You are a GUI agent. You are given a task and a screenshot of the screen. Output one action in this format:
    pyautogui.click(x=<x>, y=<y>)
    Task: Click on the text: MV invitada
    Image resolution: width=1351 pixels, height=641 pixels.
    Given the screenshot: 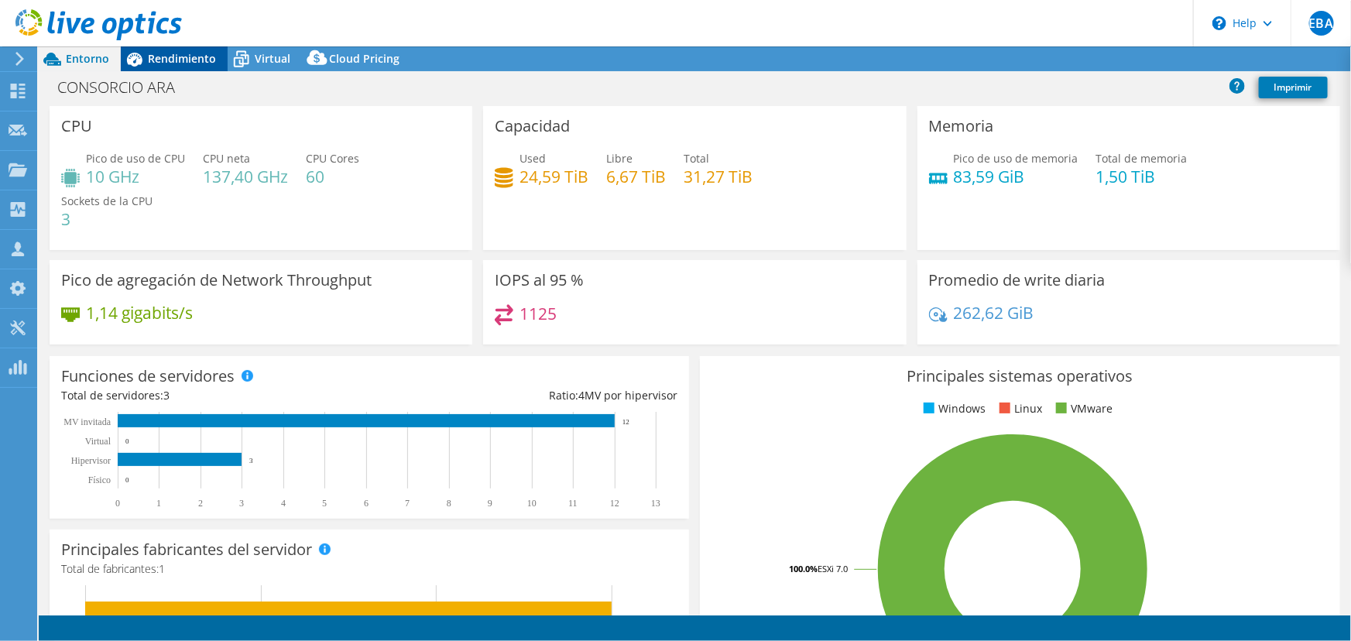 What is the action you would take?
    pyautogui.click(x=87, y=422)
    